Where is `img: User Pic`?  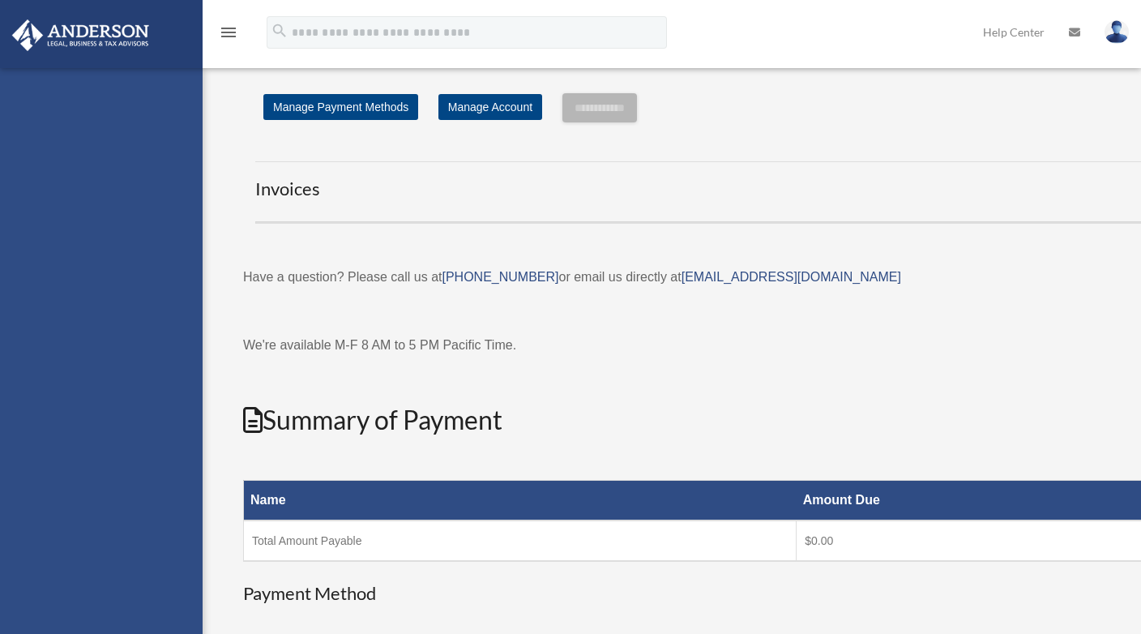 img: User Pic is located at coordinates (1117, 32).